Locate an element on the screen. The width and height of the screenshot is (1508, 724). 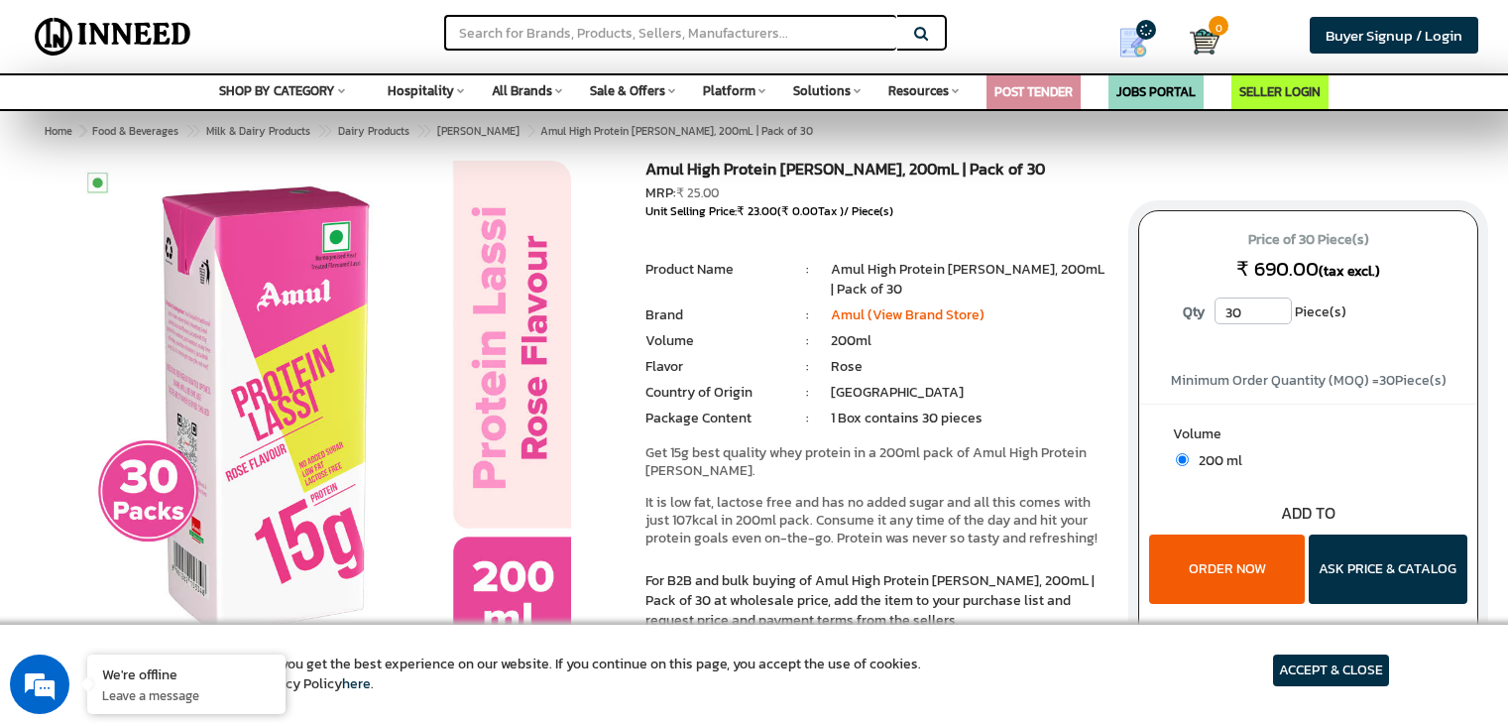
a: Cart 0 is located at coordinates (1197, 42).